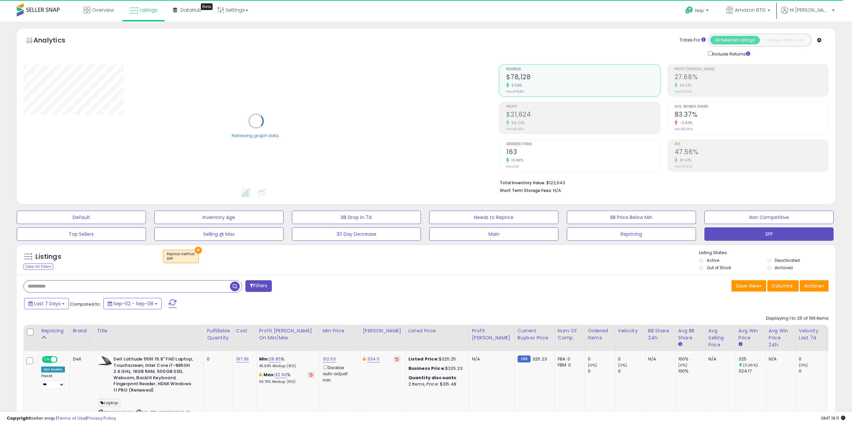  Describe the element at coordinates (735, 40) in the screenshot. I see `button: All Selected Listings` at that location.